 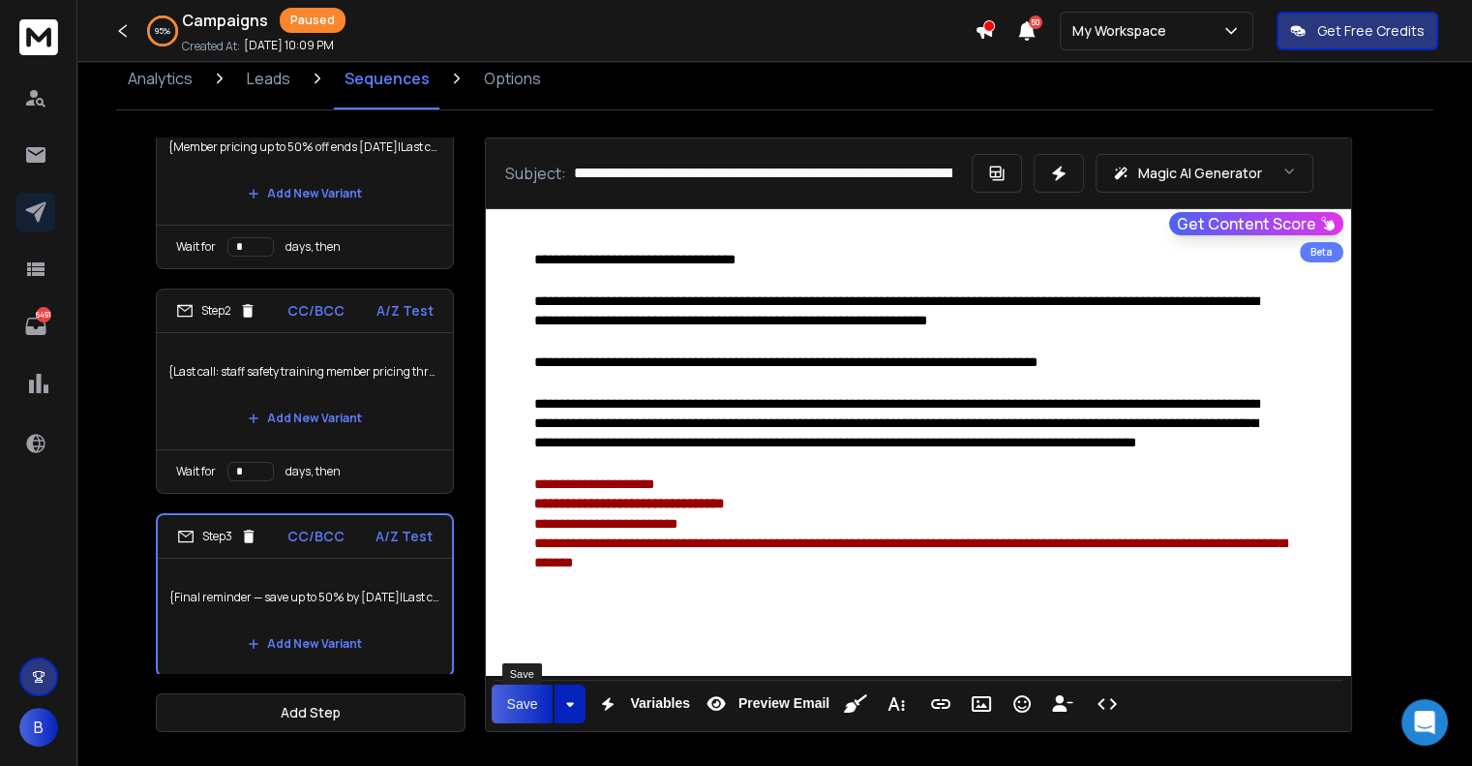 I want to click on p: 6491, so click(x=44, y=315).